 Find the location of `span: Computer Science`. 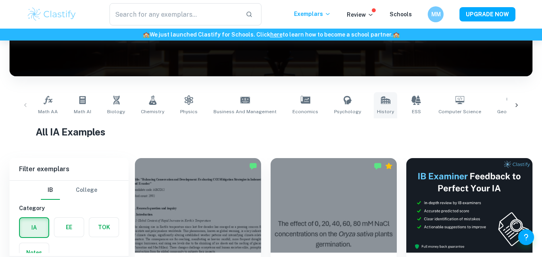

span: Computer Science is located at coordinates (460, 111).